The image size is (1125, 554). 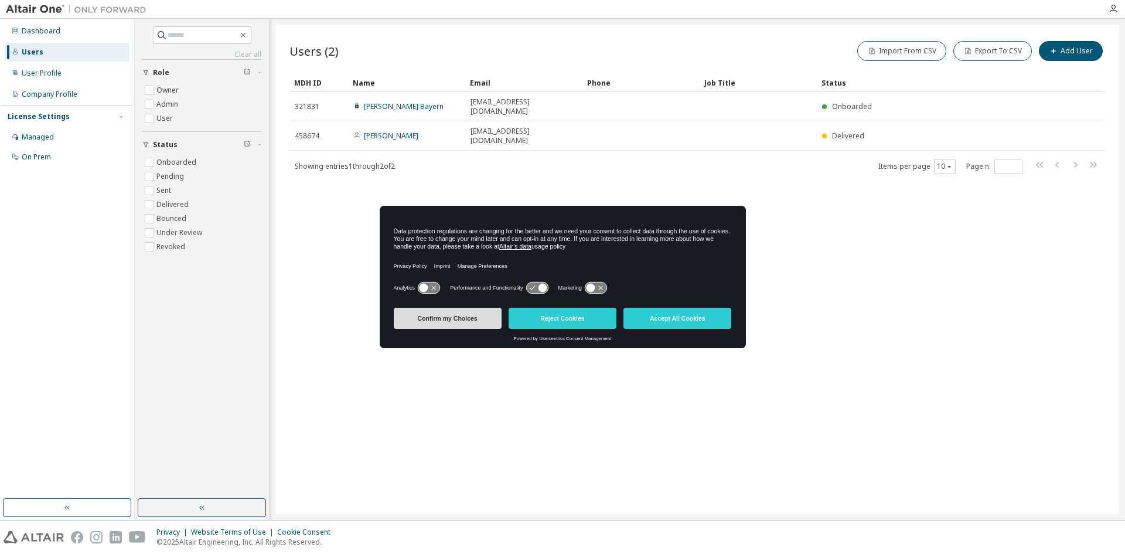 What do you see at coordinates (36, 157) in the screenshot?
I see `div: On Prem` at bounding box center [36, 157].